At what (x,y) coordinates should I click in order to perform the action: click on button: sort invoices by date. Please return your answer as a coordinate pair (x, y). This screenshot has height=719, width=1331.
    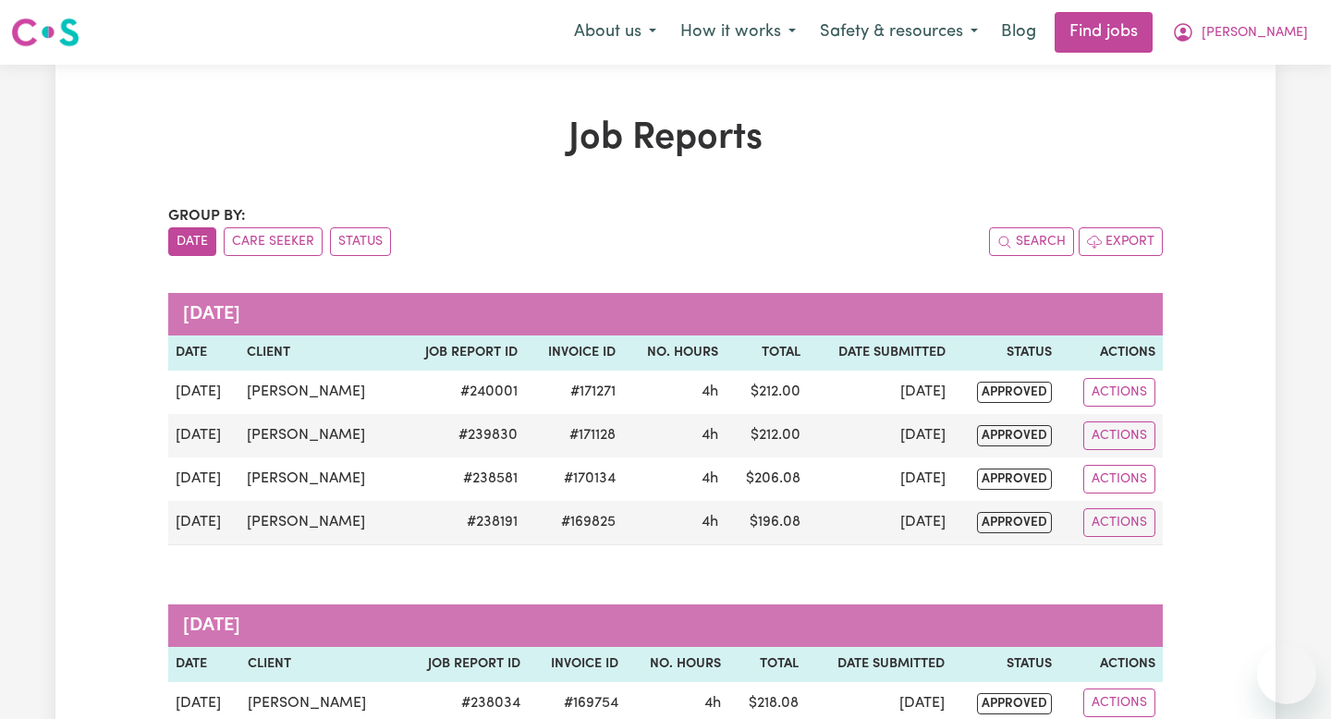
    Looking at the image, I should click on (192, 241).